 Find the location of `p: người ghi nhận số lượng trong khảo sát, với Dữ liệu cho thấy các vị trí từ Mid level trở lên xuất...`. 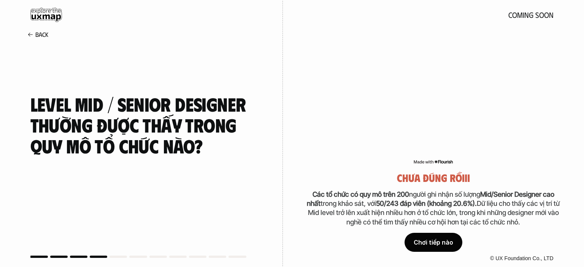

p: người ghi nhận số lượng trong khảo sát, với Dữ liệu cho thấy các vị trí từ Mid level trở lên xuất... is located at coordinates (434, 208).